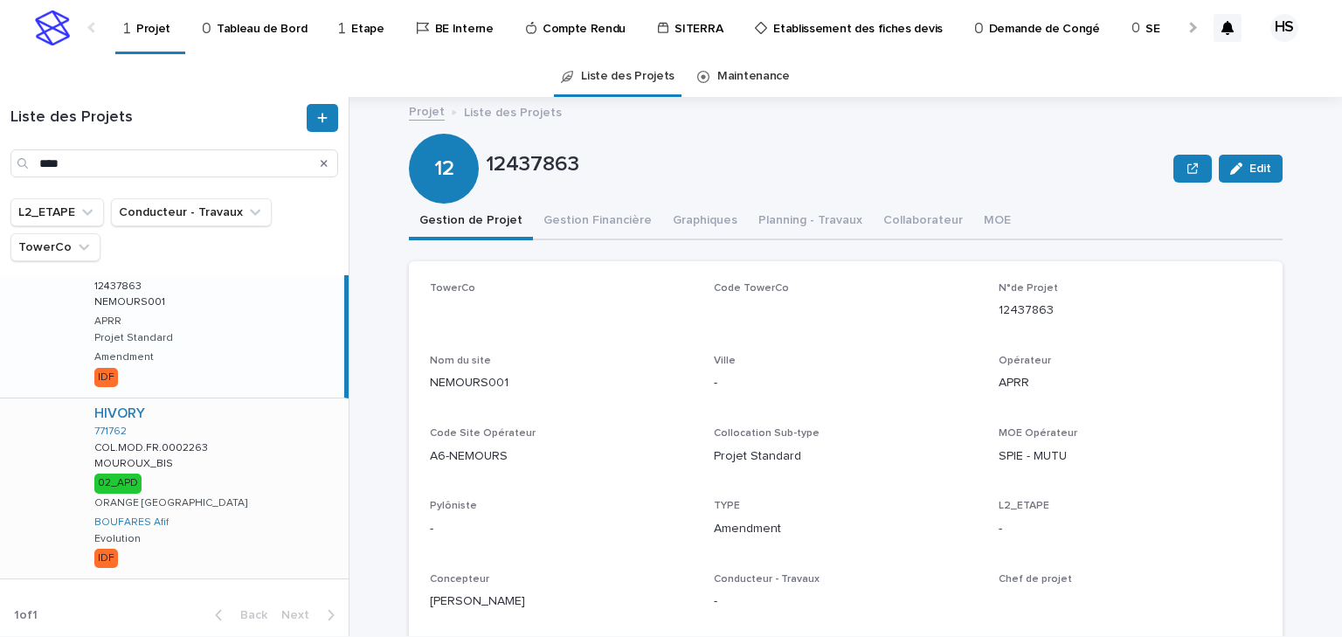 The width and height of the screenshot is (1342, 637). Describe the element at coordinates (135, 462) in the screenshot. I see `p: MOUROUX_BIS` at that location.